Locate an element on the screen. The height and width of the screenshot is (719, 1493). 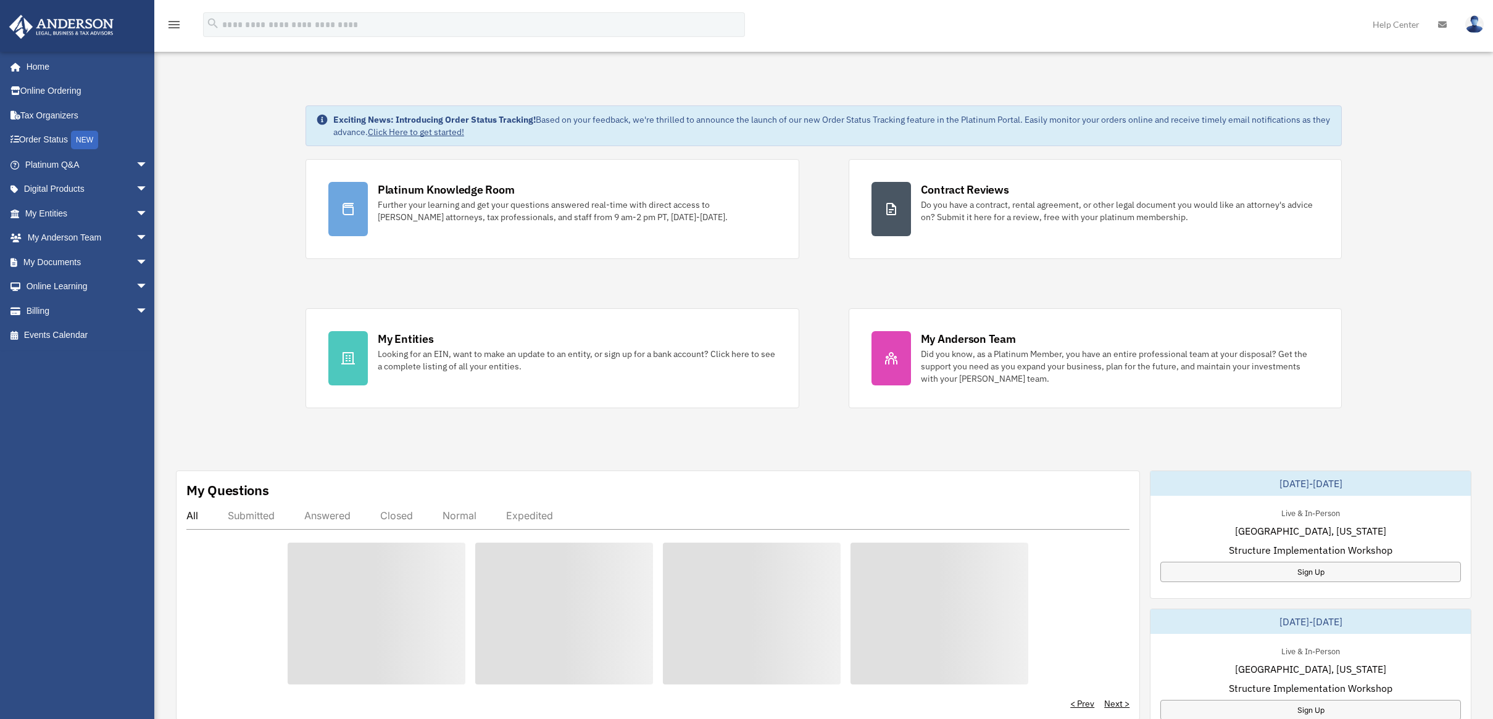
a: Tax Organizers is located at coordinates (88, 115).